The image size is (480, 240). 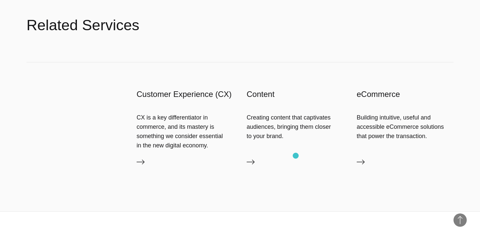 What do you see at coordinates (83, 25) in the screenshot?
I see `h2: Related Services` at bounding box center [83, 25].